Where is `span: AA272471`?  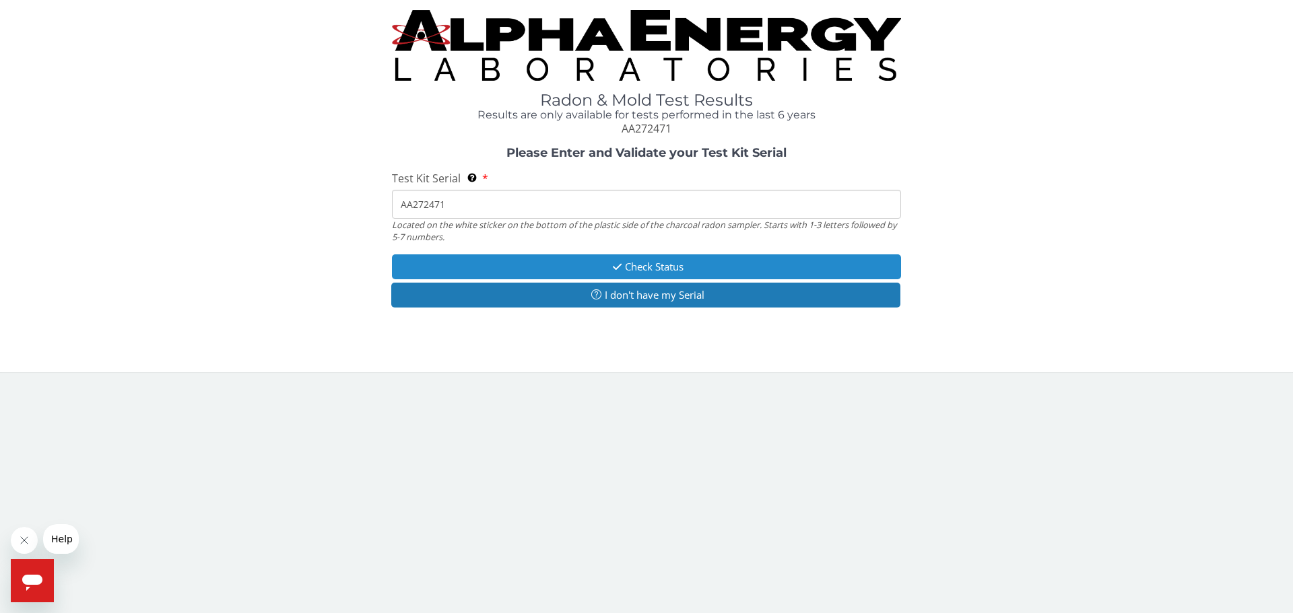
span: AA272471 is located at coordinates (646, 129).